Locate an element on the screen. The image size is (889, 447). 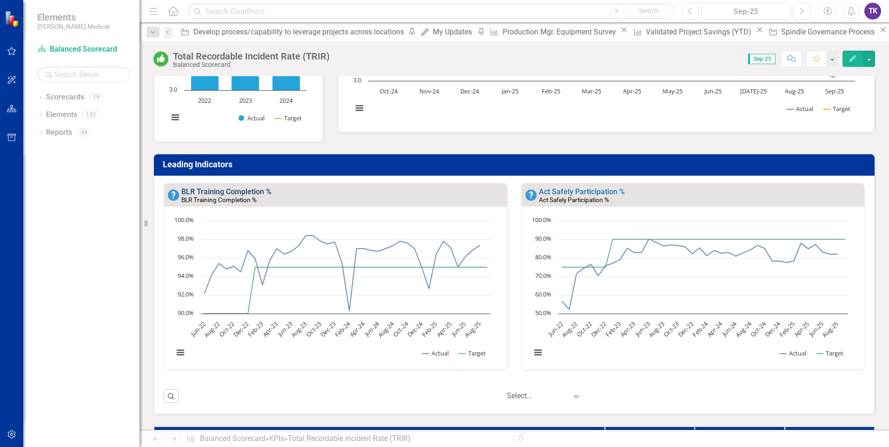
div: Balanced Scorecard is located at coordinates (251, 65).